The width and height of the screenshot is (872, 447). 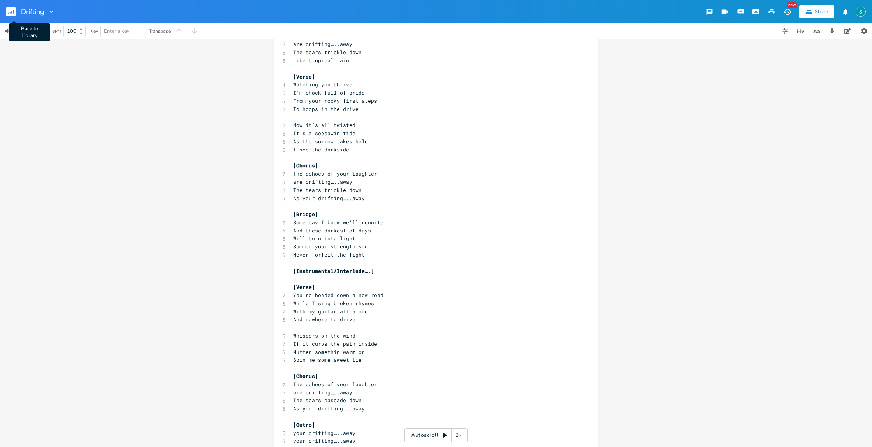 I want to click on span: With my guitar all alone, so click(x=331, y=311).